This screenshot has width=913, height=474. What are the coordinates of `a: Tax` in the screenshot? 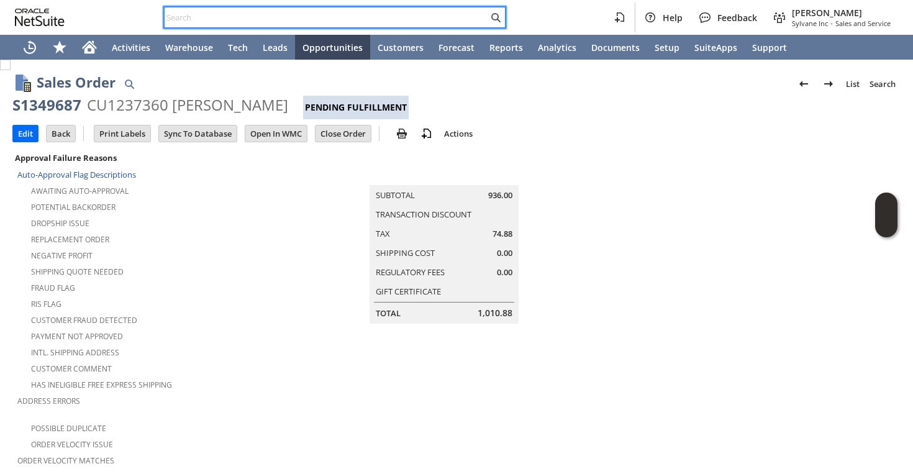 It's located at (382, 233).